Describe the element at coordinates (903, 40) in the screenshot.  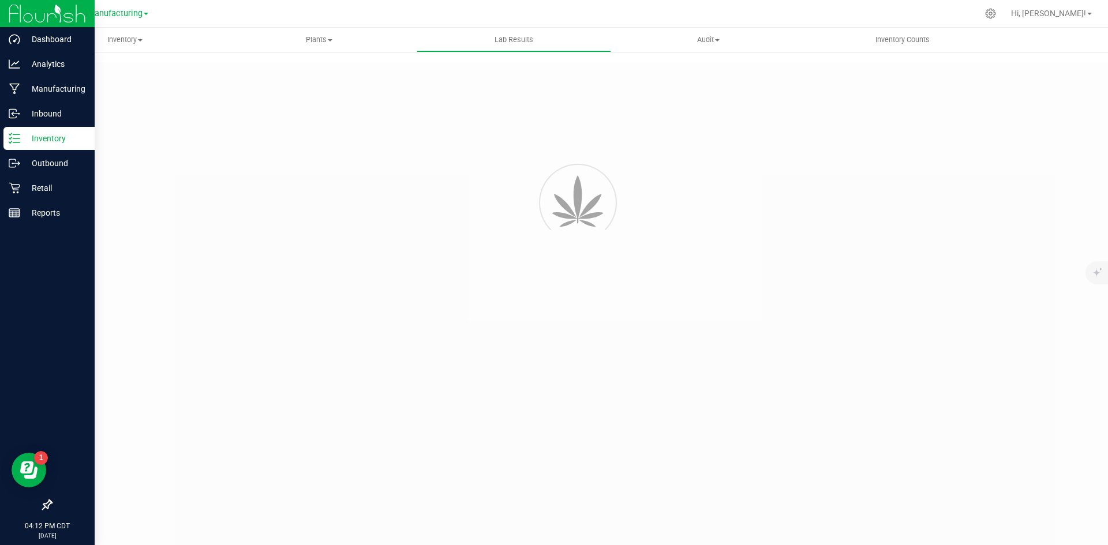
I see `a: Inventory Counts` at that location.